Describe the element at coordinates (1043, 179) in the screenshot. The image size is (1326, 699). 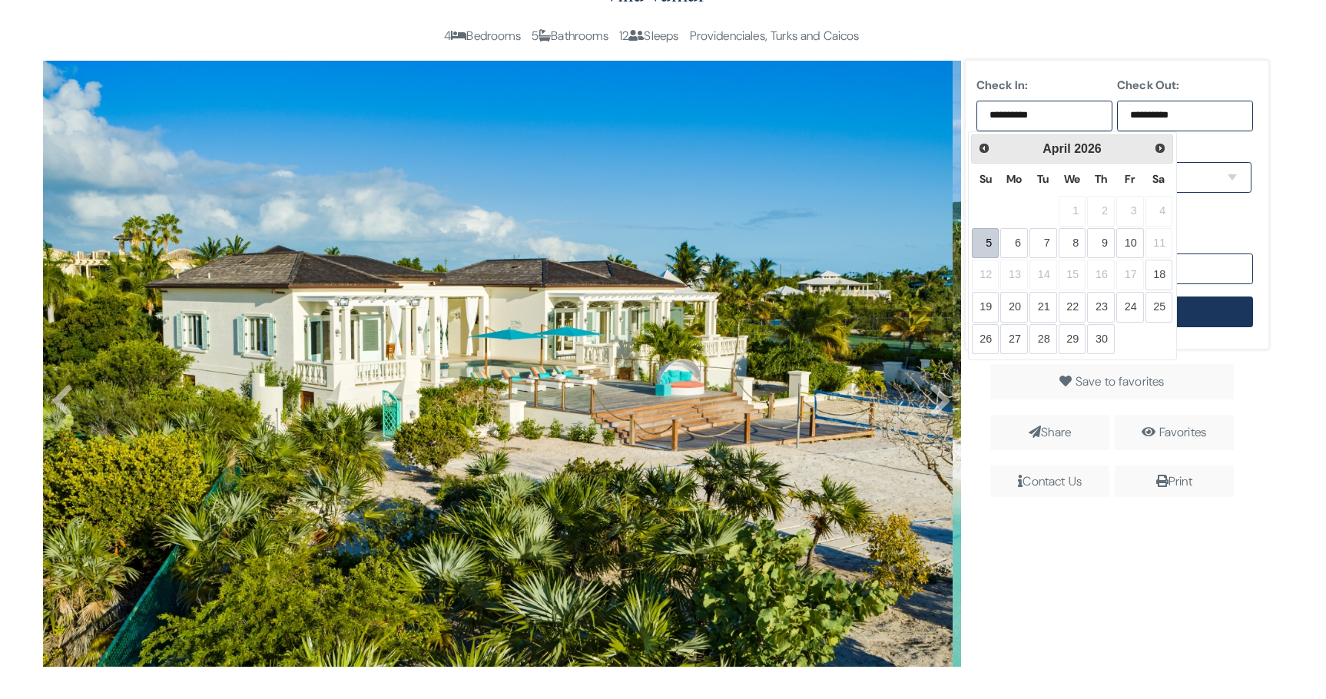
I see `span: Tuesday` at that location.